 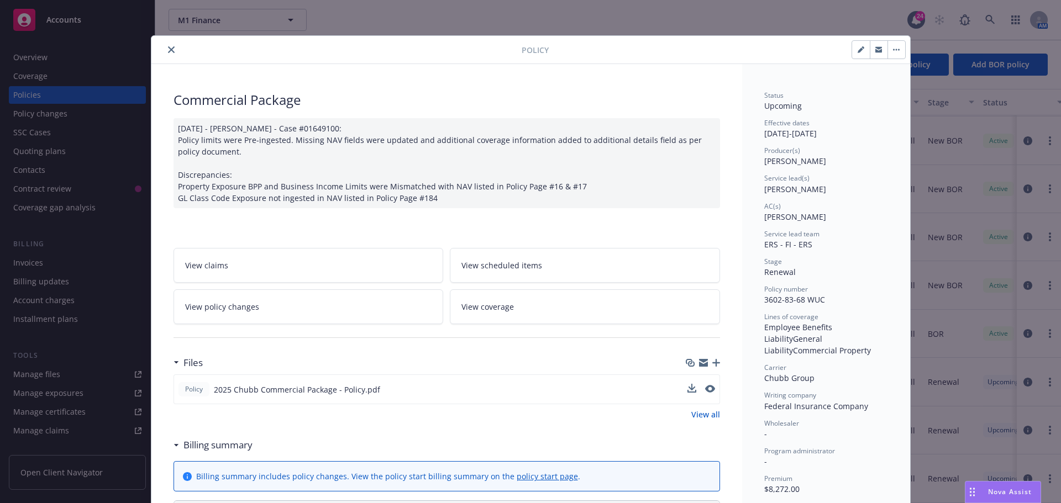 What do you see at coordinates (783, 106) in the screenshot?
I see `span: Upcoming` at bounding box center [783, 106].